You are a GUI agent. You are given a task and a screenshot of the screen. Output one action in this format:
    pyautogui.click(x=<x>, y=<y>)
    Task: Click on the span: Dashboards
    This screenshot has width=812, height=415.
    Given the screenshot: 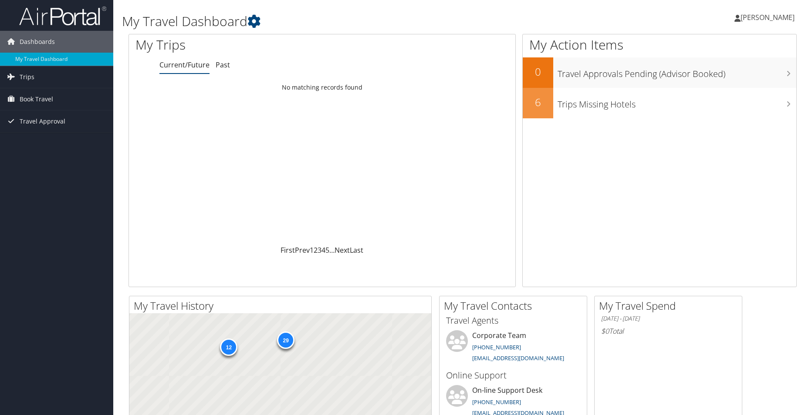 What is the action you would take?
    pyautogui.click(x=37, y=42)
    